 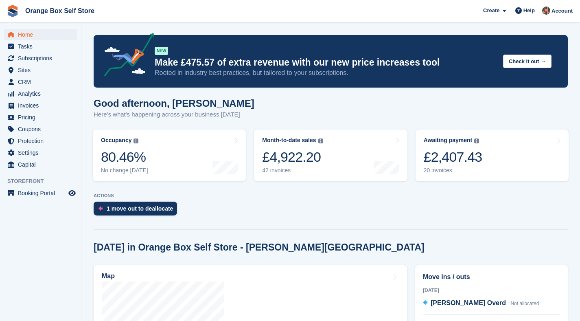 What do you see at coordinates (42, 82) in the screenshot?
I see `span: CRM` at bounding box center [42, 82].